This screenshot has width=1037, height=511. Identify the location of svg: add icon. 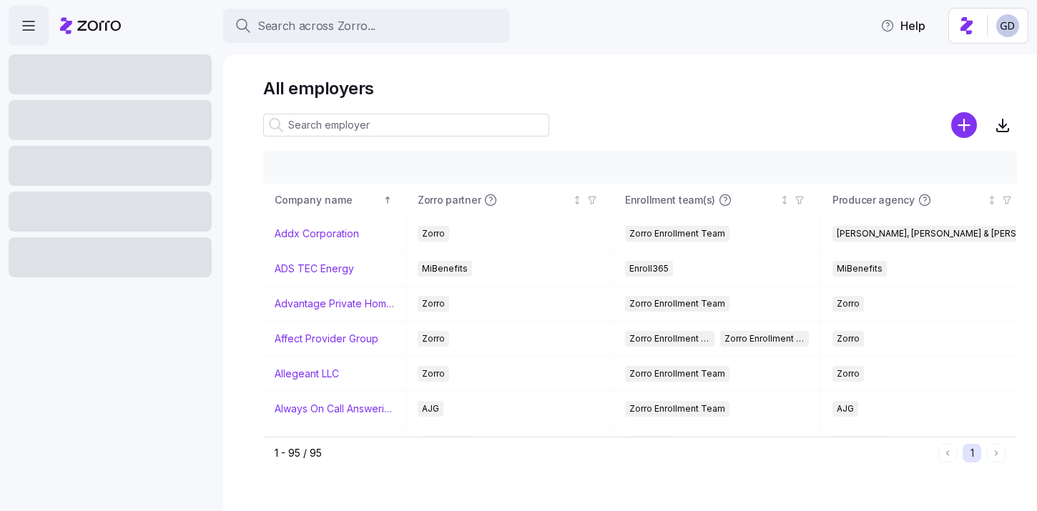
(964, 125).